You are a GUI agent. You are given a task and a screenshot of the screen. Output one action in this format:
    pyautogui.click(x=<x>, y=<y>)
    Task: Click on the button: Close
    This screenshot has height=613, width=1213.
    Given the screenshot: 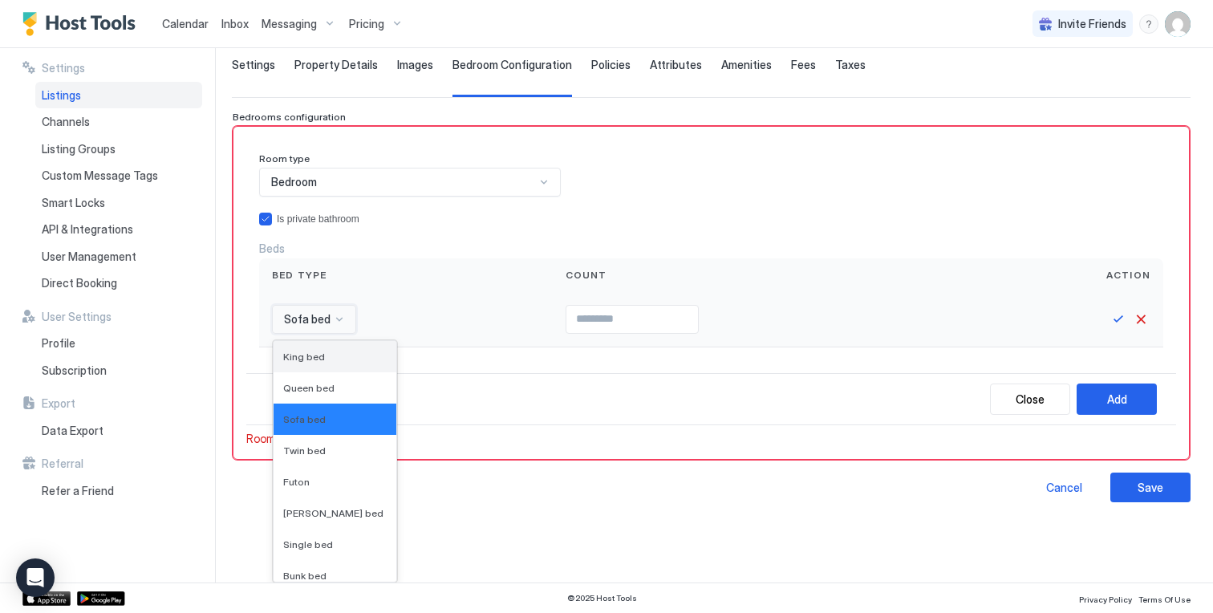 What is the action you would take?
    pyautogui.click(x=1030, y=399)
    